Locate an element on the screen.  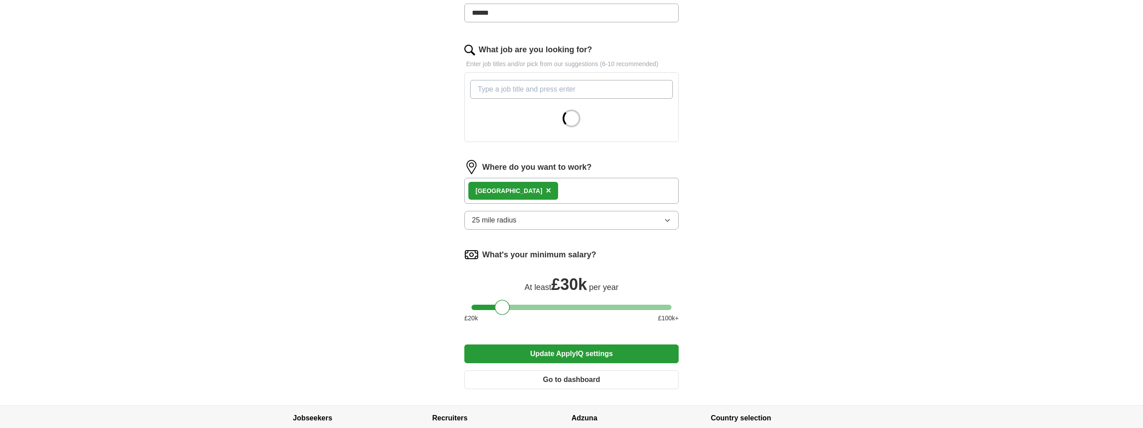
img: location.png is located at coordinates (472, 167).